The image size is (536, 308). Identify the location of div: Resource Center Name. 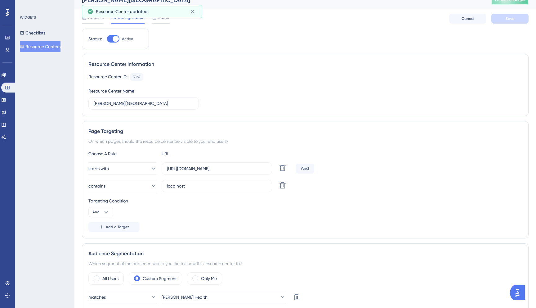
(111, 91).